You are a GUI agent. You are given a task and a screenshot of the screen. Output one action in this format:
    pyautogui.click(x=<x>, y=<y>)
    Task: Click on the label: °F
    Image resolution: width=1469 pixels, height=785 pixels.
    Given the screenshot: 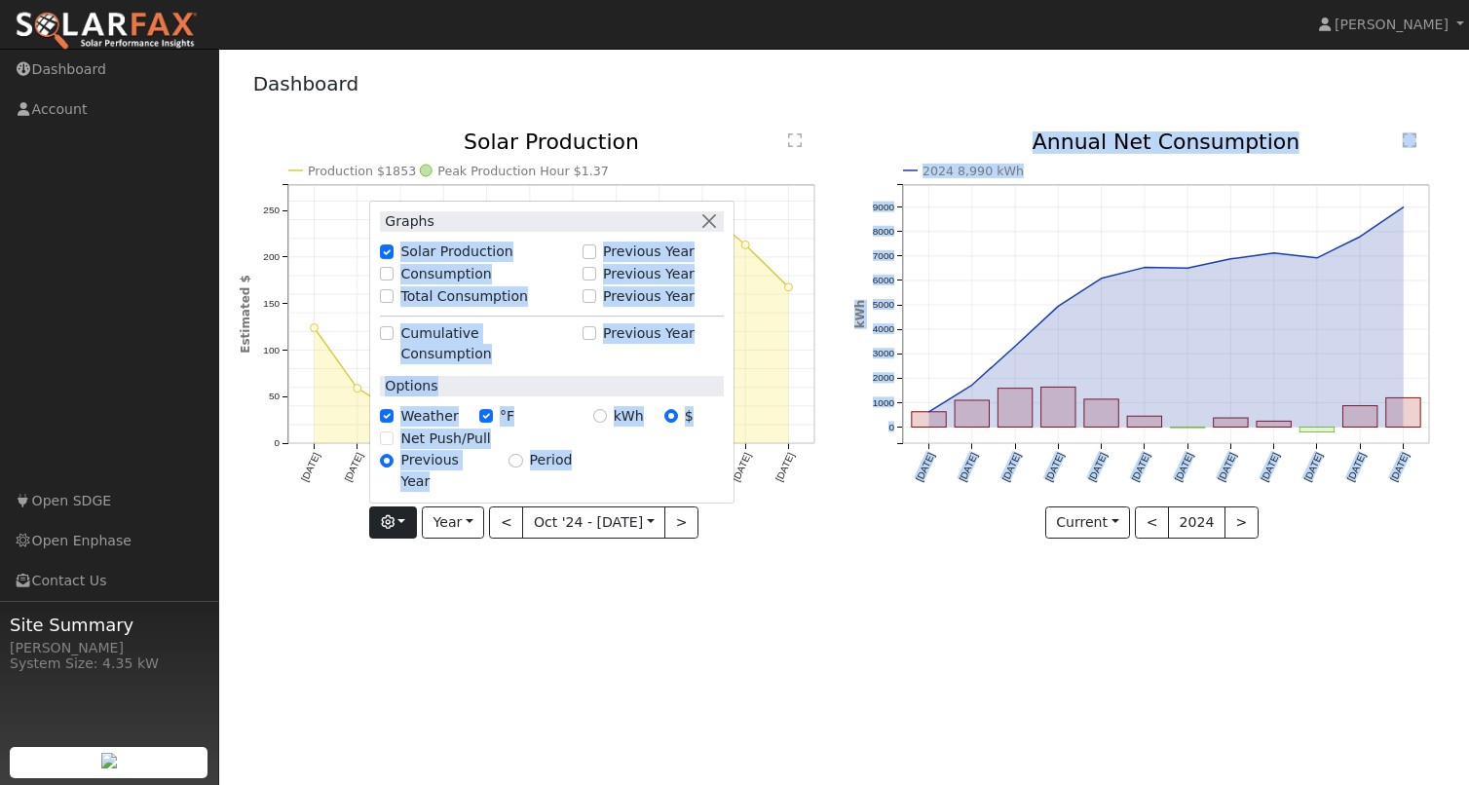 What is the action you would take?
    pyautogui.click(x=507, y=416)
    